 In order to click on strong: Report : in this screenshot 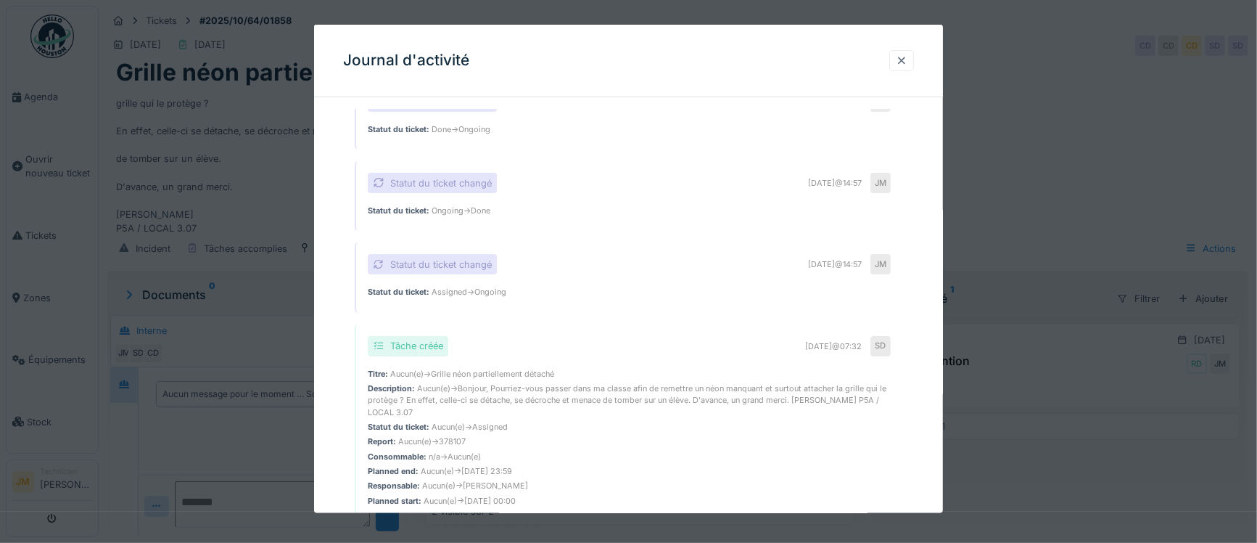, I will do `click(382, 441)`.